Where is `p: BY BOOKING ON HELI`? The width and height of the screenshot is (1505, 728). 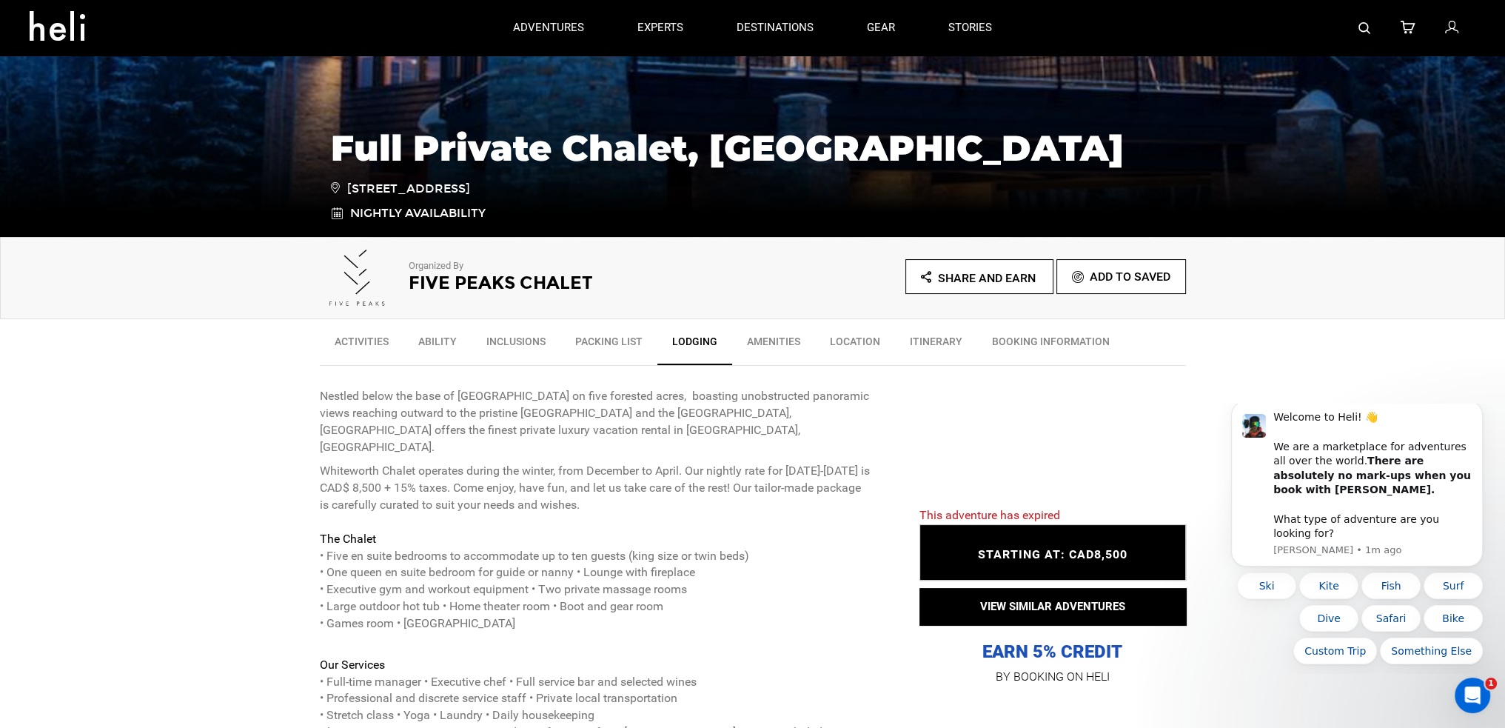
p: BY BOOKING ON HELI is located at coordinates (1053, 677).